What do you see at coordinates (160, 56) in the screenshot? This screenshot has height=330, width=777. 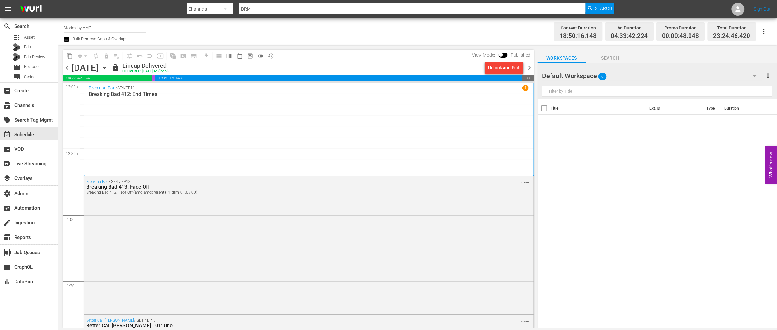 I see `span: Update Metadata from Key Asset` at bounding box center [160, 56].